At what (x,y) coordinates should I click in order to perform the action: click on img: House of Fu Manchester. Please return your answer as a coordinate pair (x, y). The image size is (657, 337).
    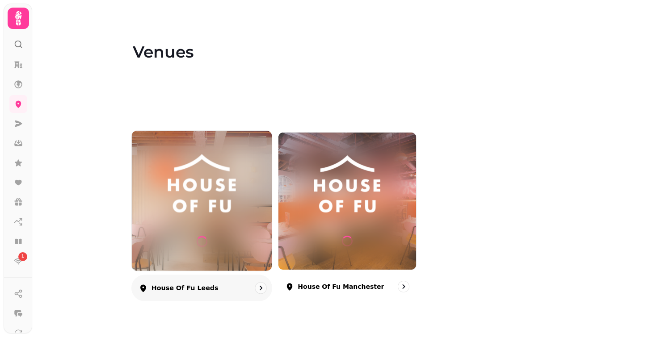
    Looking at the image, I should click on (347, 184).